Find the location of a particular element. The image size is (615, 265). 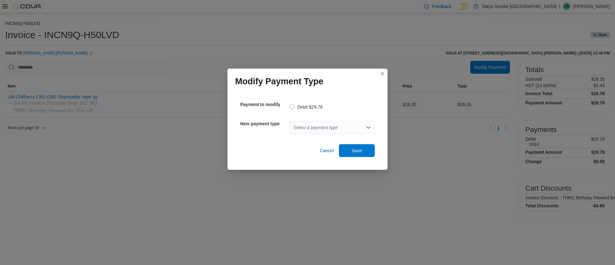

label: Debit $29.78 is located at coordinates (306, 107).